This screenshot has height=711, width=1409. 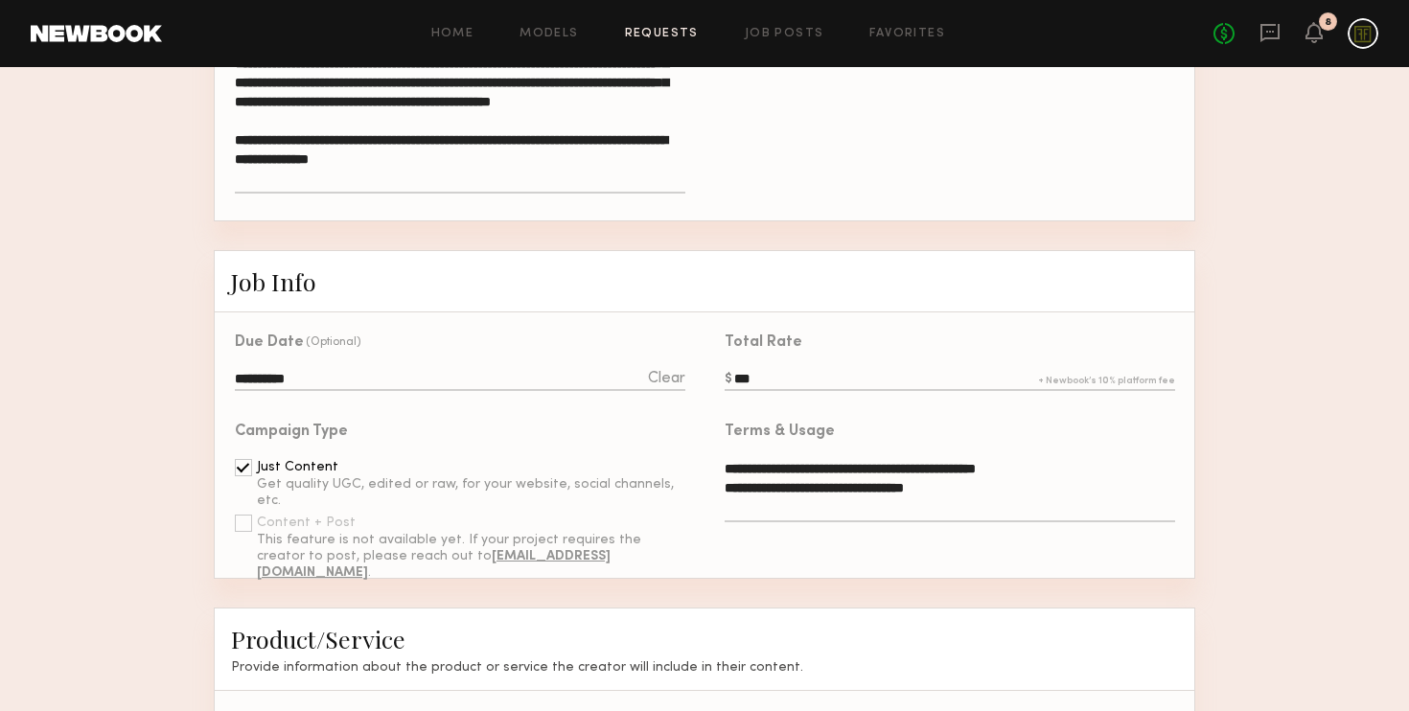 I want to click on div: Content + Post, so click(x=306, y=523).